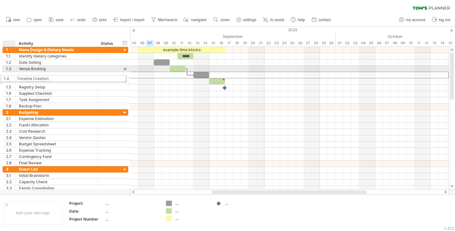 The width and height of the screenshot is (455, 231). I want to click on div: Thursday, 11 September 2025, so click(181, 43).